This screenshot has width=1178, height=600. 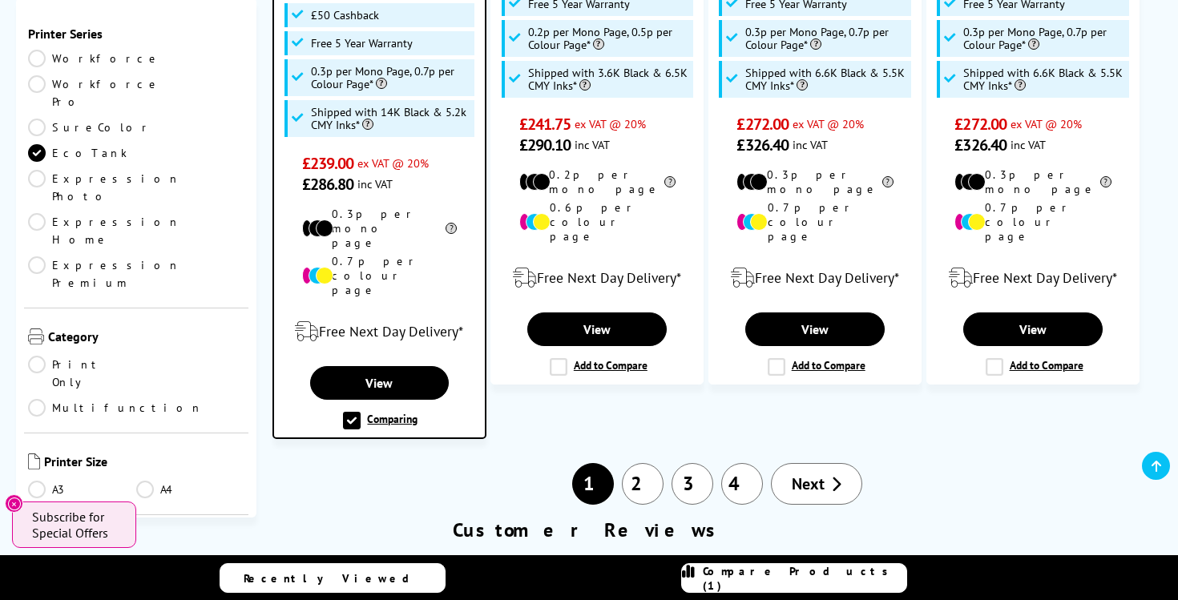 What do you see at coordinates (82, 490) in the screenshot?
I see `a: A3` at bounding box center [82, 490].